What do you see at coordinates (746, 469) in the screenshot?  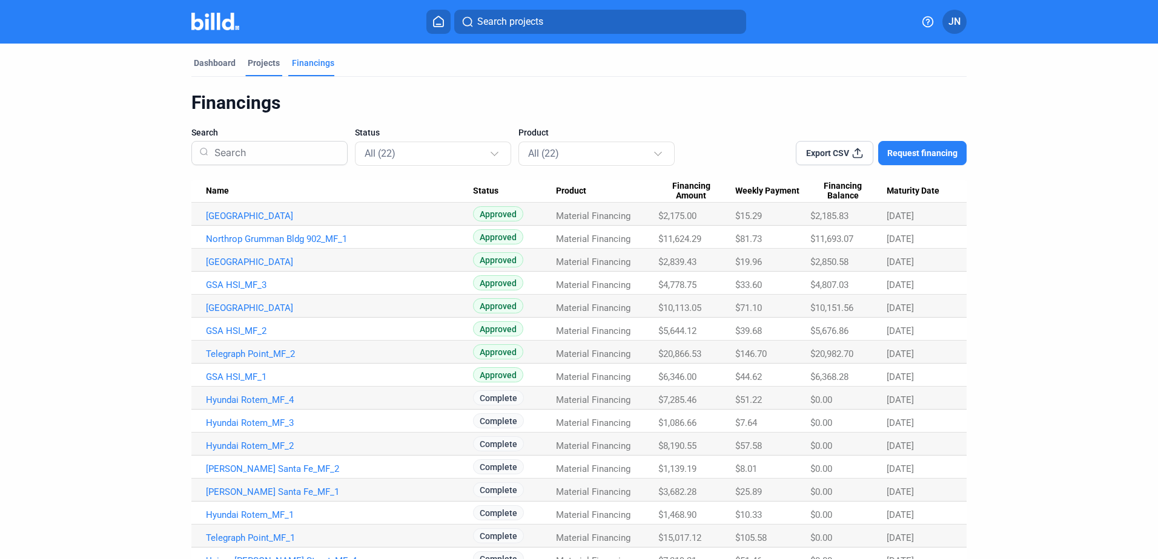 I see `span: $8.01` at bounding box center [746, 469].